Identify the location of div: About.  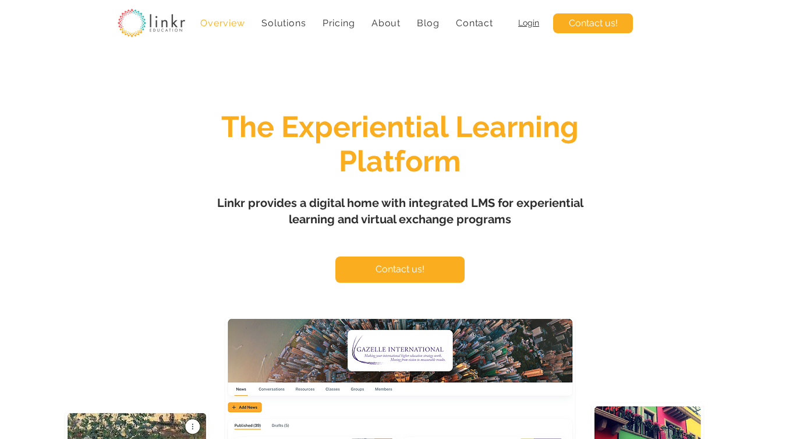
(386, 23).